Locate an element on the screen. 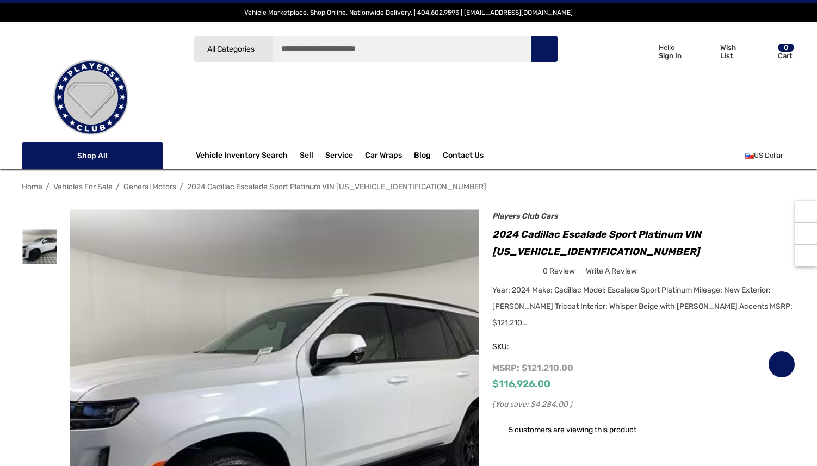  a: Cart with 0 items is located at coordinates (772, 54).